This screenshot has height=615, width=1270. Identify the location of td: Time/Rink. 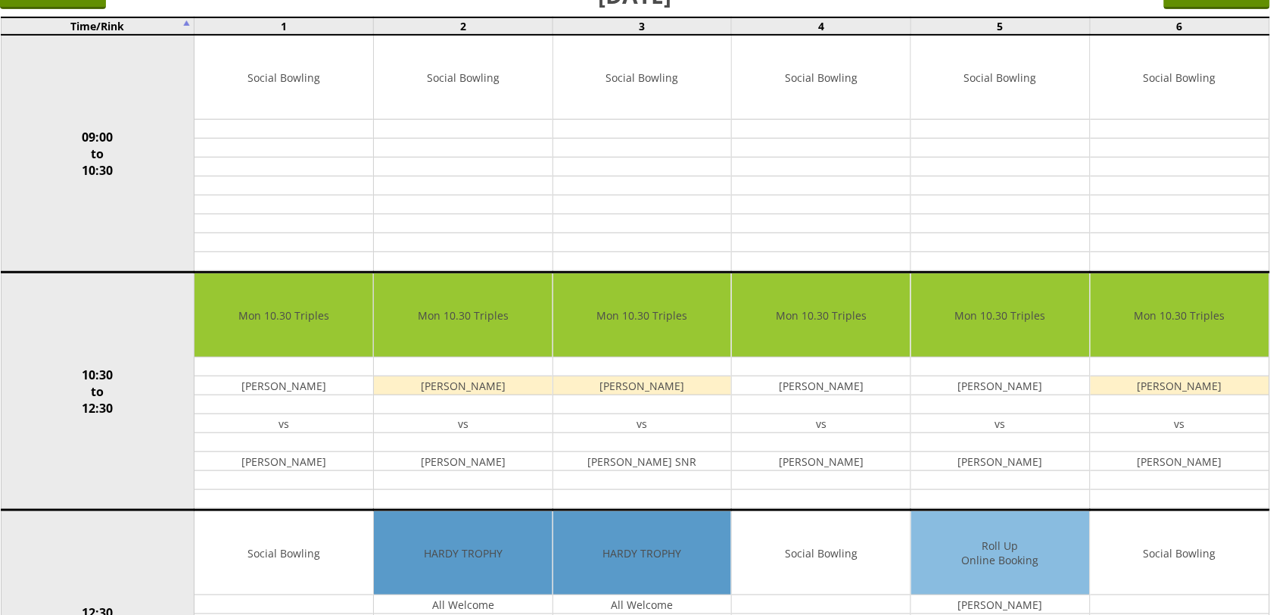
(98, 26).